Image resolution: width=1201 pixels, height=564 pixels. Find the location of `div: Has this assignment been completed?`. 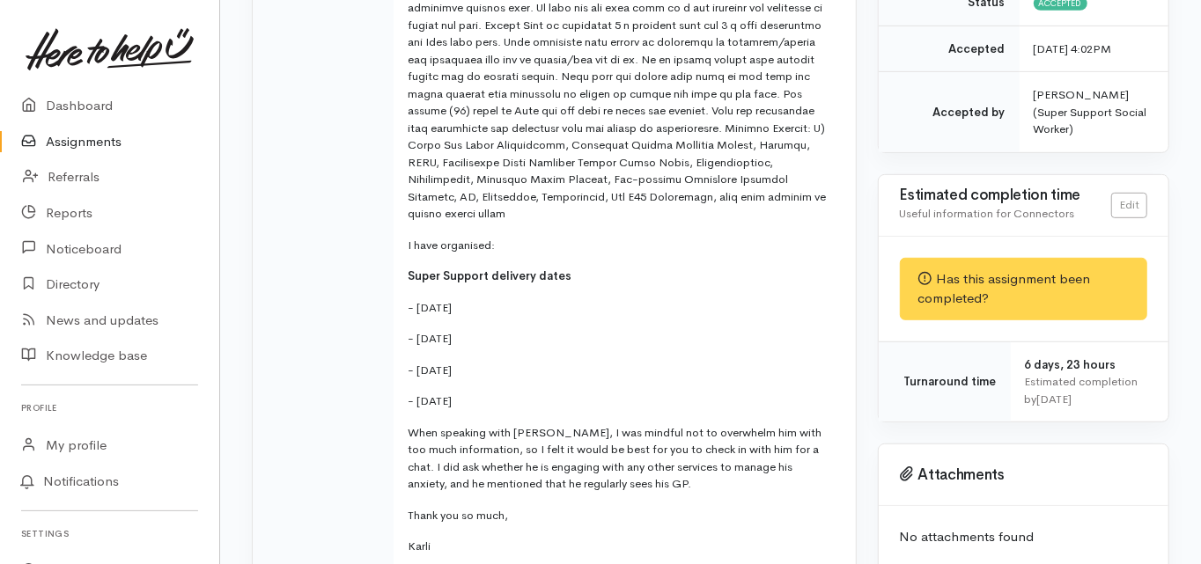

div: Has this assignment been completed? is located at coordinates (1023, 289).